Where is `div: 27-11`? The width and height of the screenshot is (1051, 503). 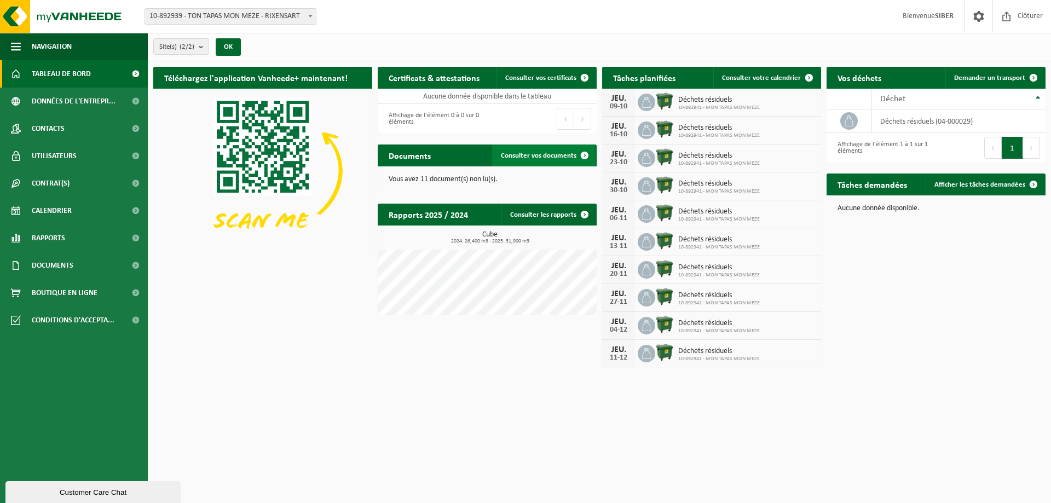
div: 27-11 is located at coordinates (619, 302).